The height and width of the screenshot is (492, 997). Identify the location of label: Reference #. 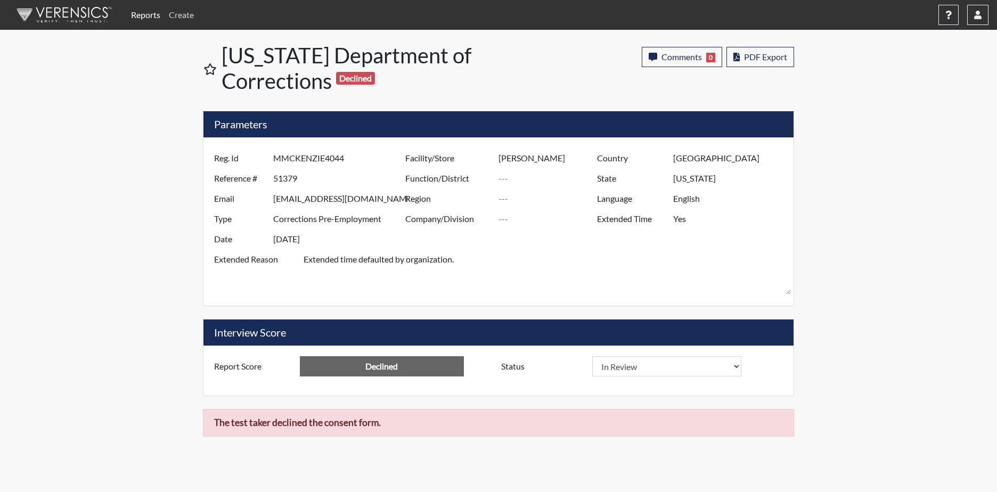
(240, 178).